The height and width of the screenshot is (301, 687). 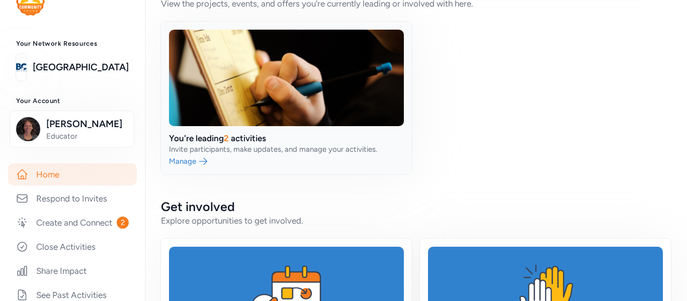 What do you see at coordinates (72, 175) in the screenshot?
I see `a: Home` at bounding box center [72, 175].